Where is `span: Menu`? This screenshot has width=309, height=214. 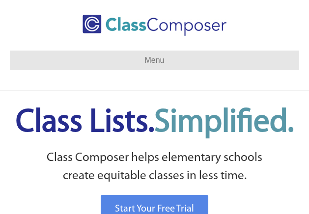 span: Menu is located at coordinates (154, 60).